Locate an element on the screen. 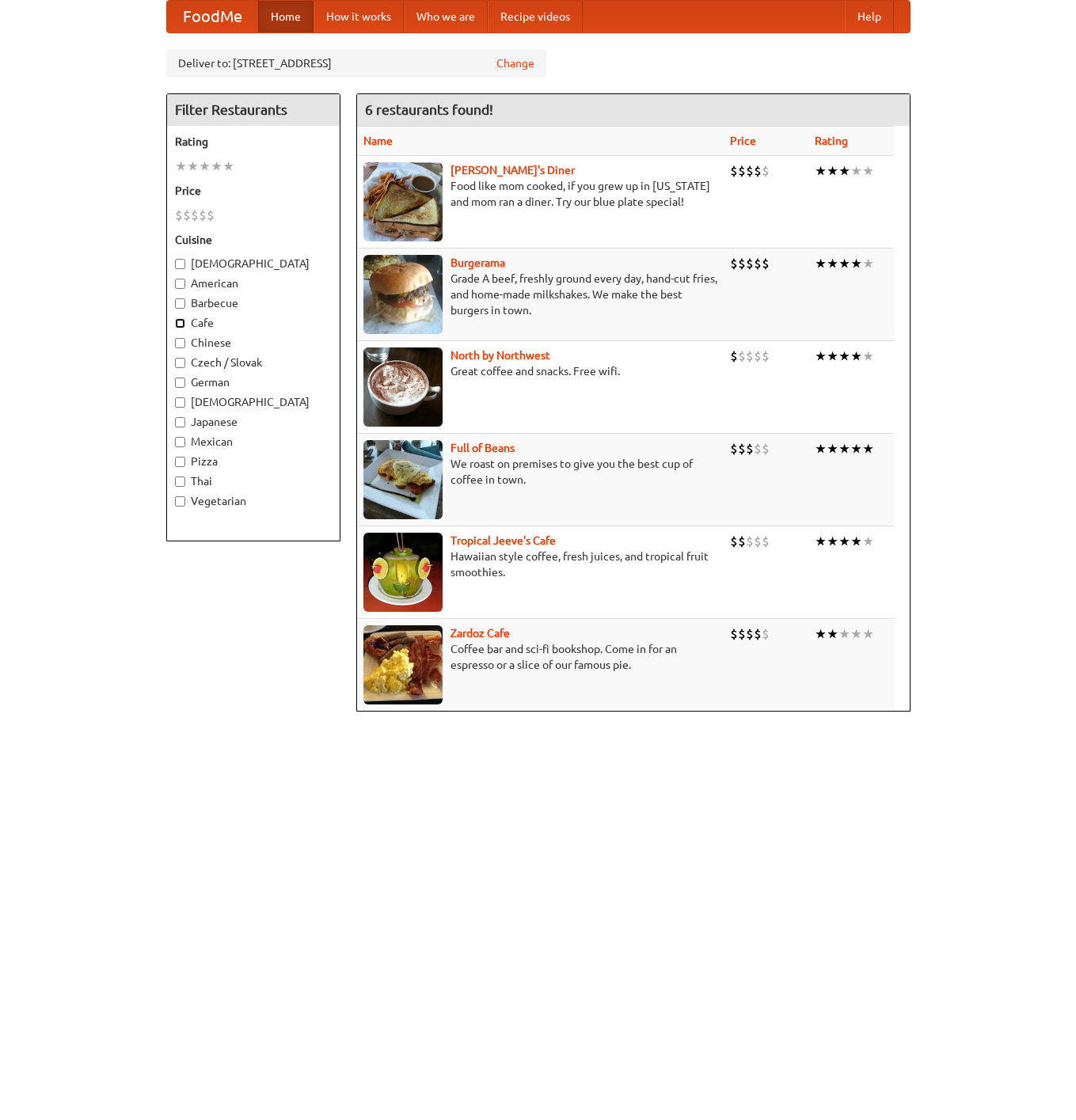 Image resolution: width=1076 pixels, height=1120 pixels. input: Czech / Slovak is located at coordinates (180, 362).